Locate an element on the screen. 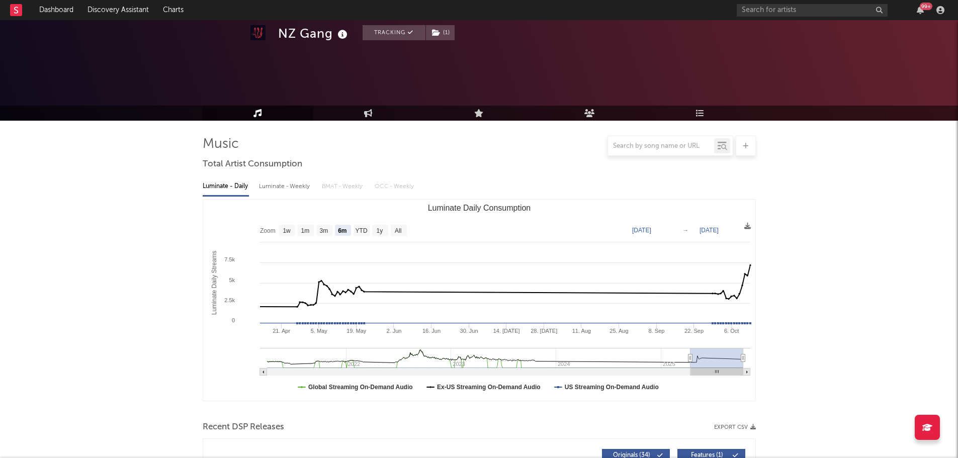 Image resolution: width=958 pixels, height=458 pixels. text: 2. Jun is located at coordinates (394, 331).